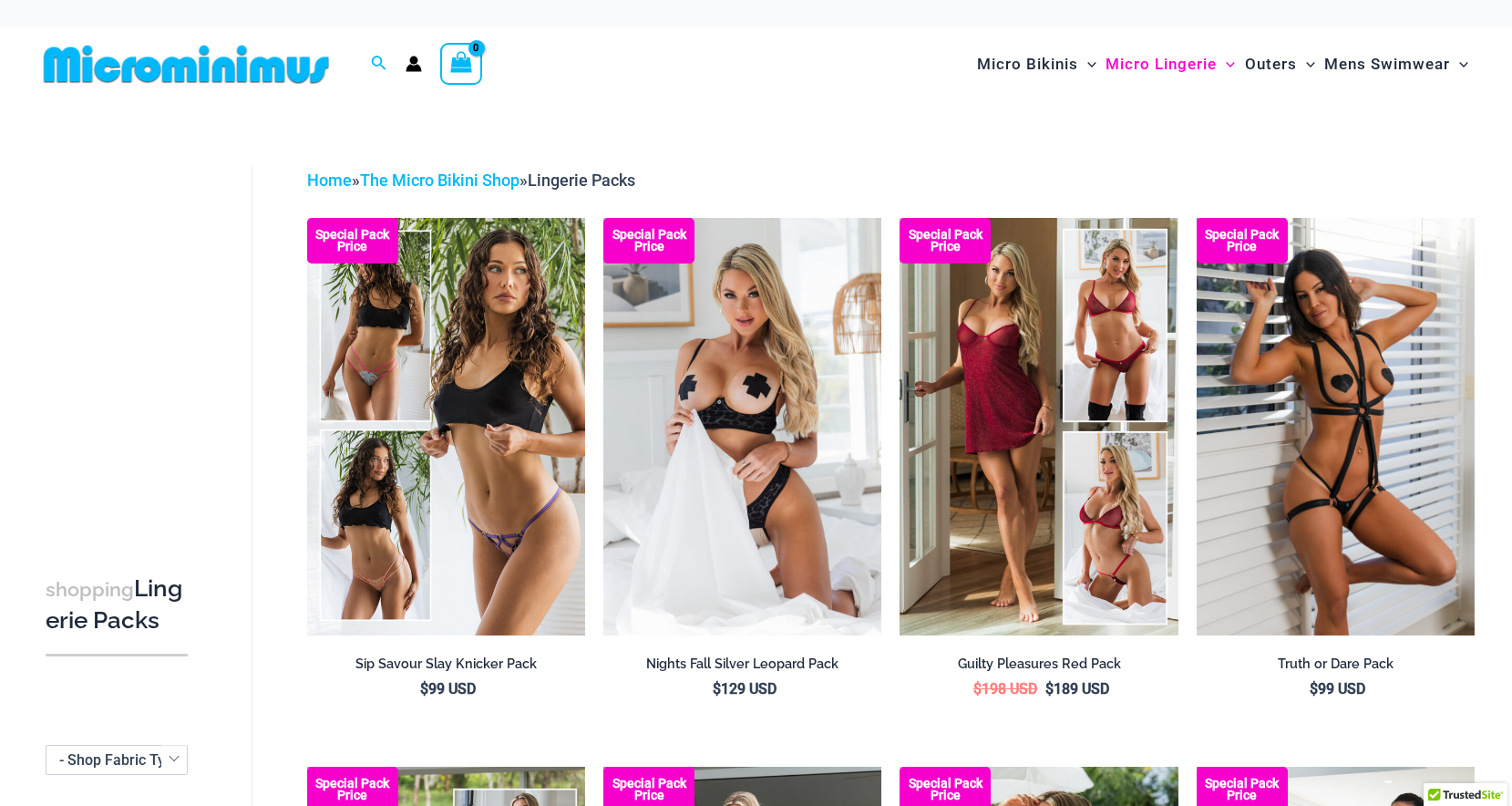  What do you see at coordinates (1335, 427) in the screenshot?
I see `img: Truth or Dare Black 1905 Bodysuit 611 Micro 07` at bounding box center [1335, 427].